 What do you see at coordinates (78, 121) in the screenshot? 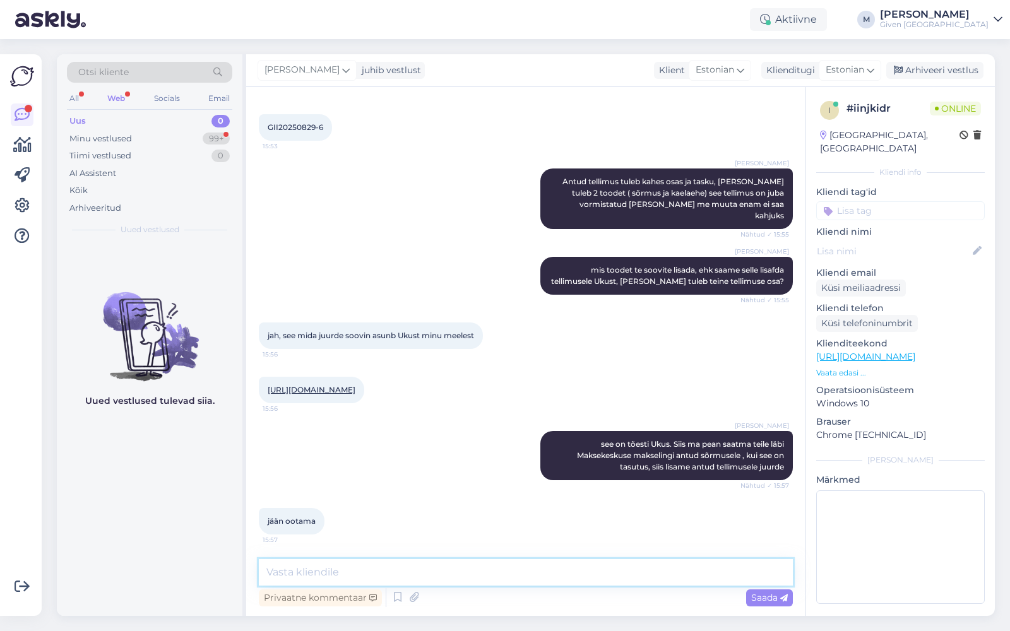
I see `div: Uus` at bounding box center [78, 121].